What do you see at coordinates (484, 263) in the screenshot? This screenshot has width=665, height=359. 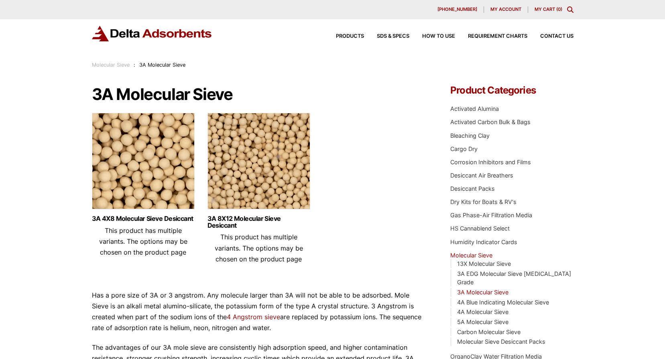 I see `a: 13X Molecular Sieve` at bounding box center [484, 263].